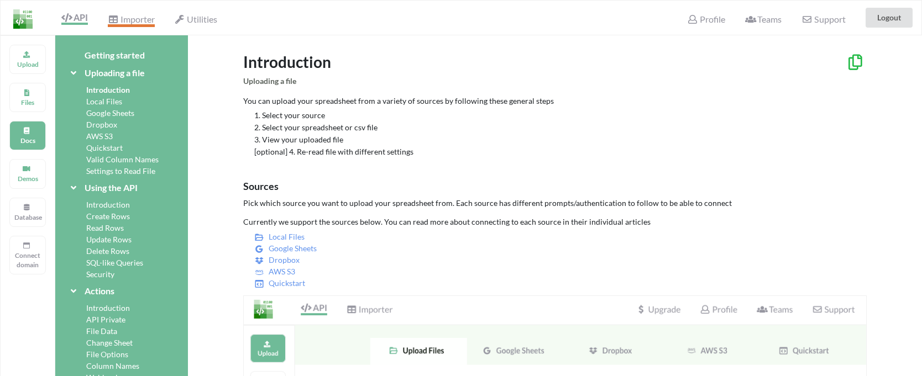  What do you see at coordinates (122, 274) in the screenshot?
I see `div: Security` at bounding box center [122, 274].